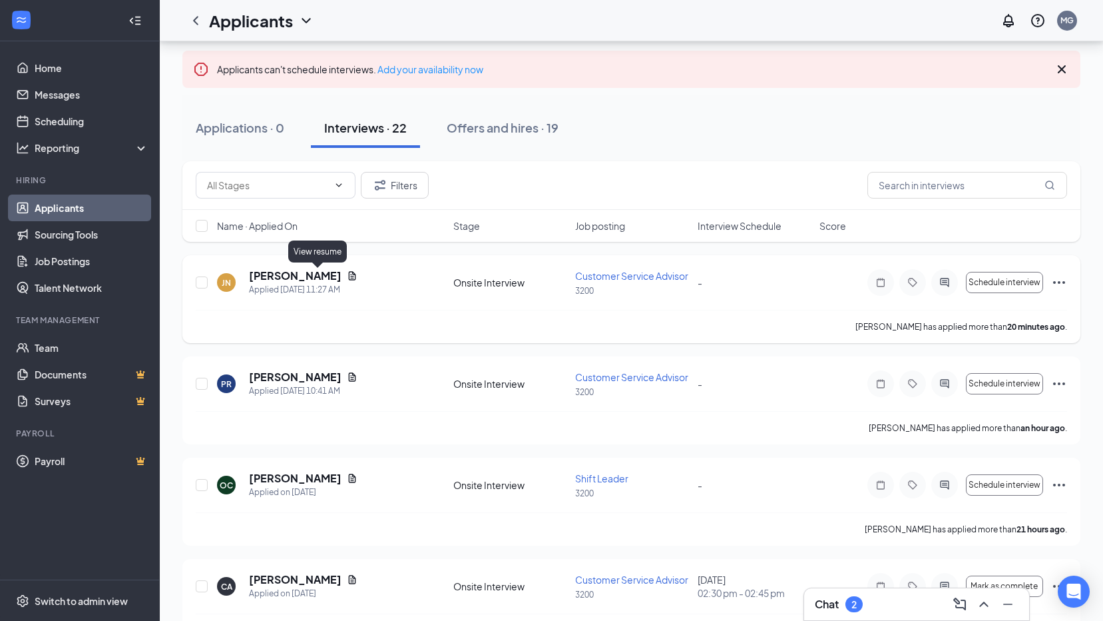 Image resolution: width=1103 pixels, height=621 pixels. What do you see at coordinates (1041, 529) in the screenshot?
I see `b: 21 hours ago` at bounding box center [1041, 529].